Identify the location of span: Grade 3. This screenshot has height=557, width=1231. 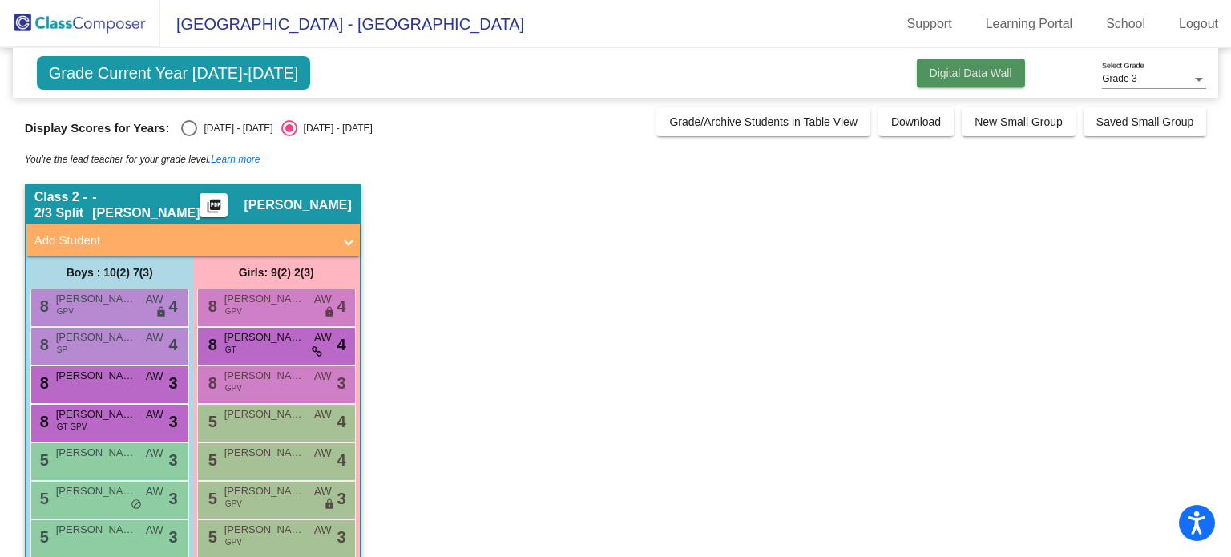
(1119, 79).